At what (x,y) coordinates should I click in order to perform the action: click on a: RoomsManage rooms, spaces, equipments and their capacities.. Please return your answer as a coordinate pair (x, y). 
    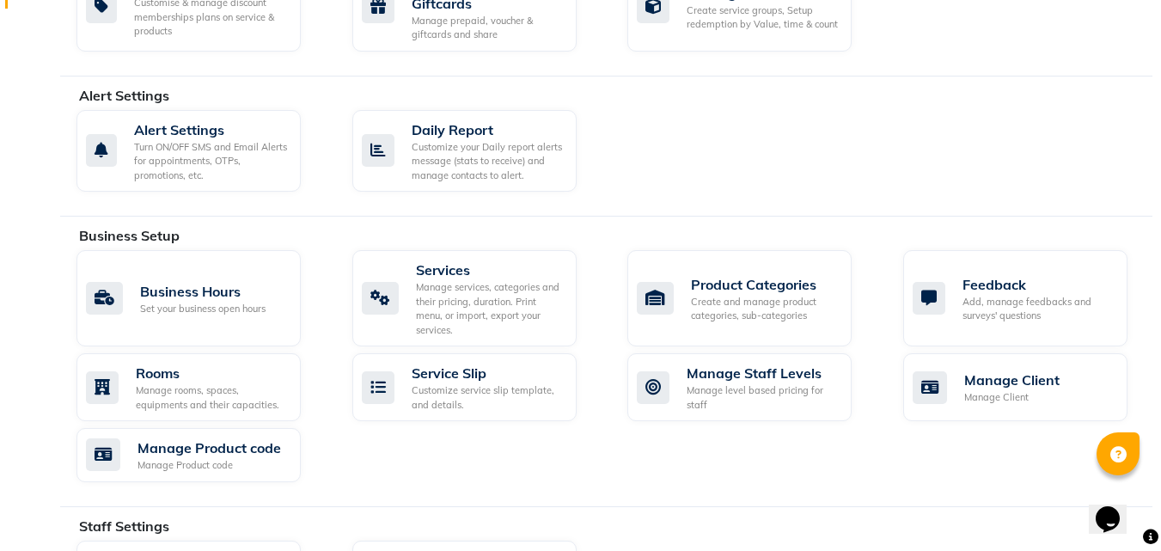
    Looking at the image, I should click on (201, 387).